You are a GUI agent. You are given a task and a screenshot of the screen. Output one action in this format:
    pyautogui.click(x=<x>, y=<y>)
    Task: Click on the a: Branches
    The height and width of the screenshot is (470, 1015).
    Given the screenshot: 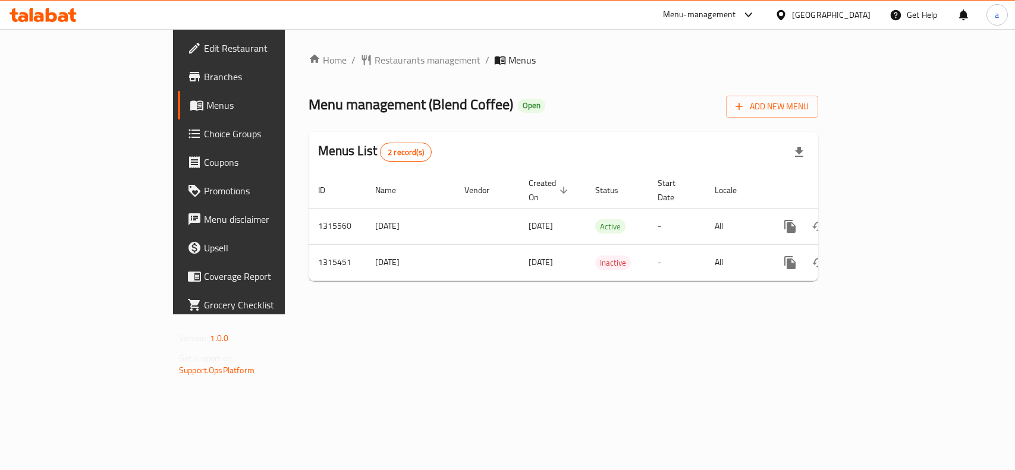 What is the action you would take?
    pyautogui.click(x=260, y=77)
    